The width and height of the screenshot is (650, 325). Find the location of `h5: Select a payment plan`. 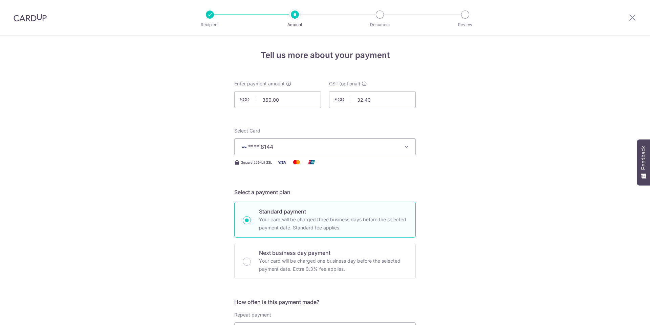

h5: Select a payment plan is located at coordinates (325, 192).